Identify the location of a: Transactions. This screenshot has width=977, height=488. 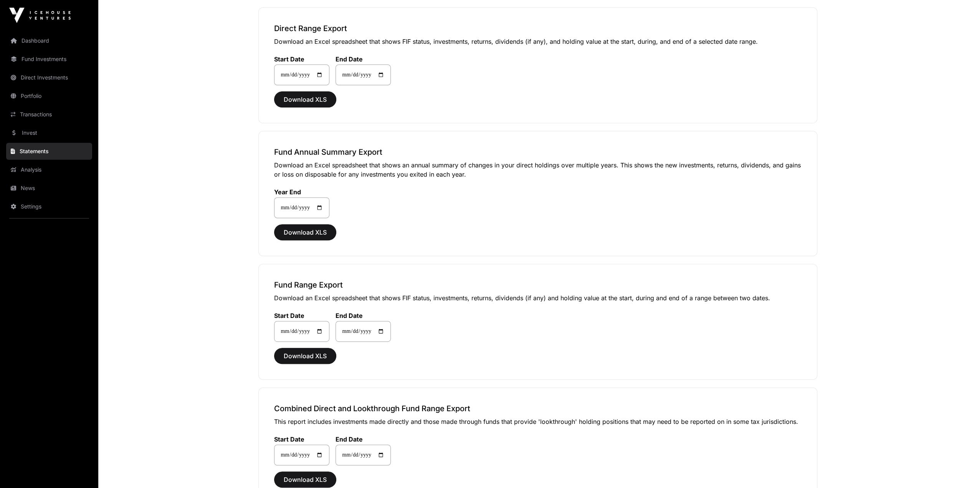
(49, 114).